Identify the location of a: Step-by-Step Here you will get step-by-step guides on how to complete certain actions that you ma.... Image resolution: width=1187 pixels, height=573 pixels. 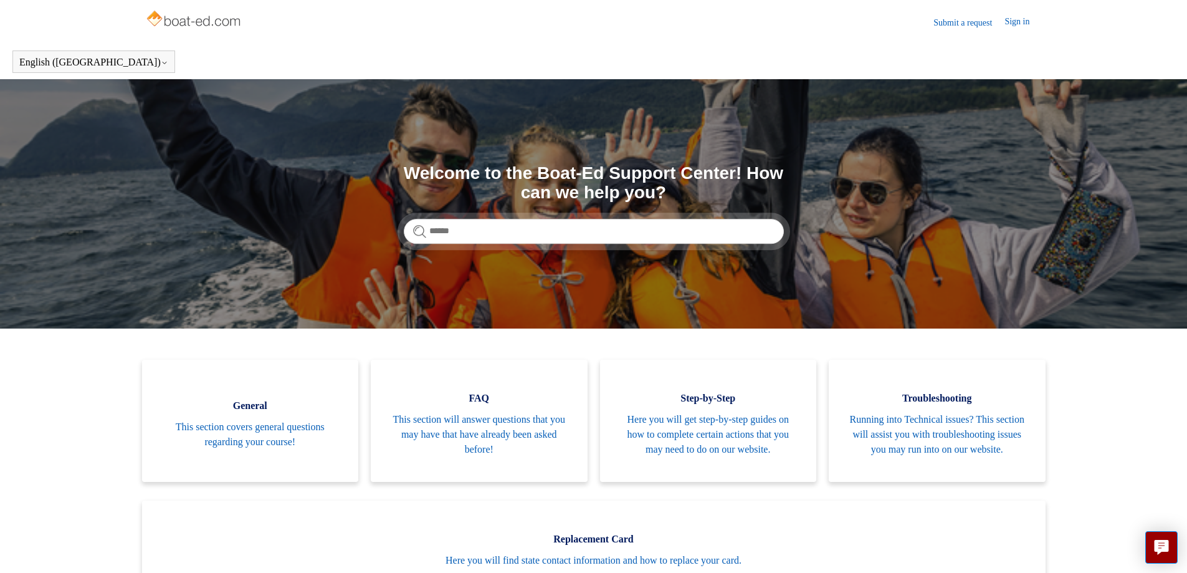
(709, 421).